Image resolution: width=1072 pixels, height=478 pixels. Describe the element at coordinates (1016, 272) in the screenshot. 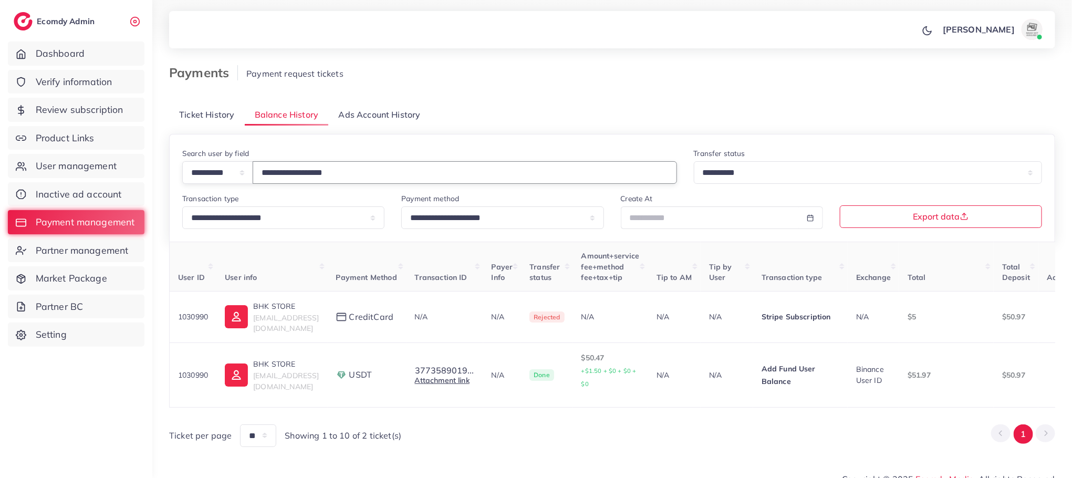

I see `span: Total Deposit` at that location.